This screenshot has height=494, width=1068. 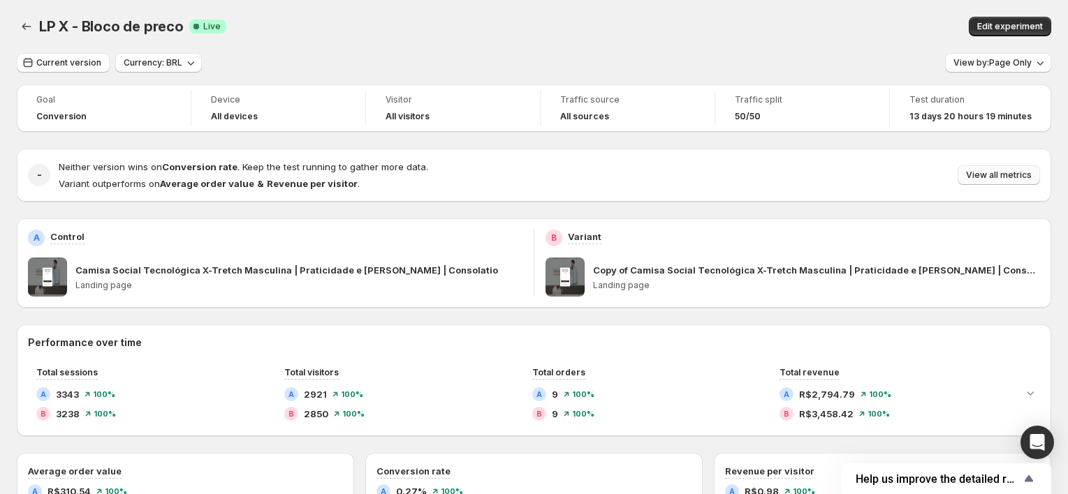 What do you see at coordinates (809, 372) in the screenshot?
I see `span: Total revenue` at bounding box center [809, 372].